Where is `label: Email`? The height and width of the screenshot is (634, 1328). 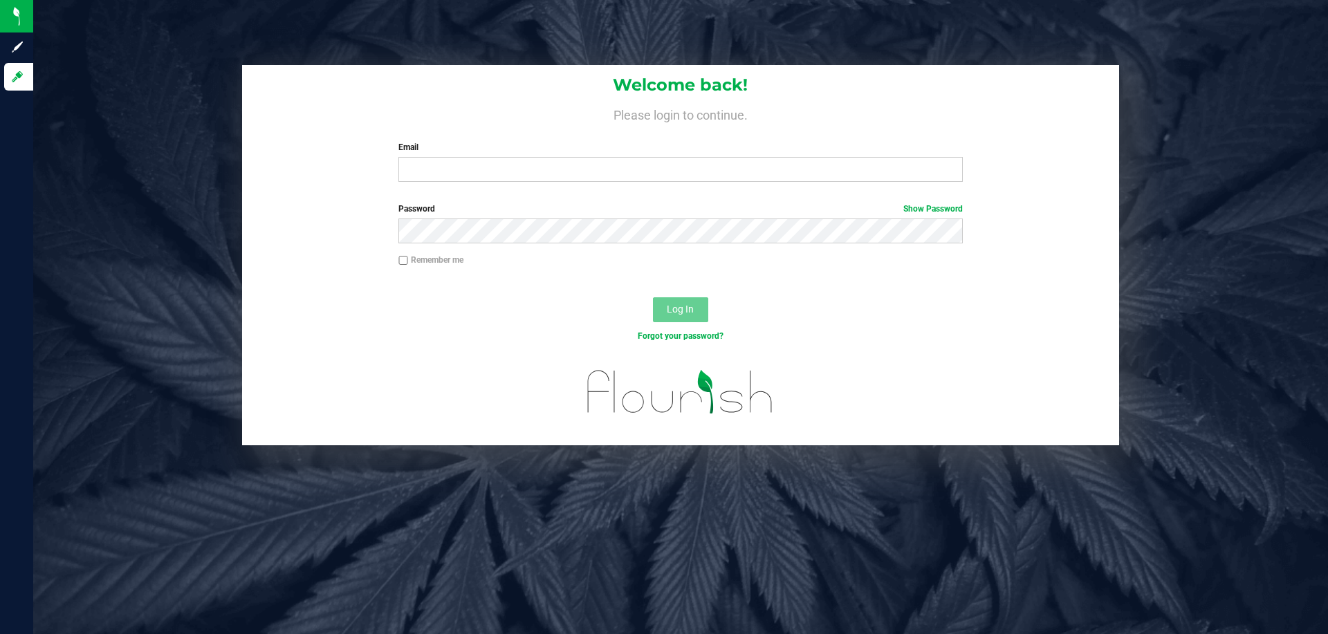
label: Email is located at coordinates (680, 147).